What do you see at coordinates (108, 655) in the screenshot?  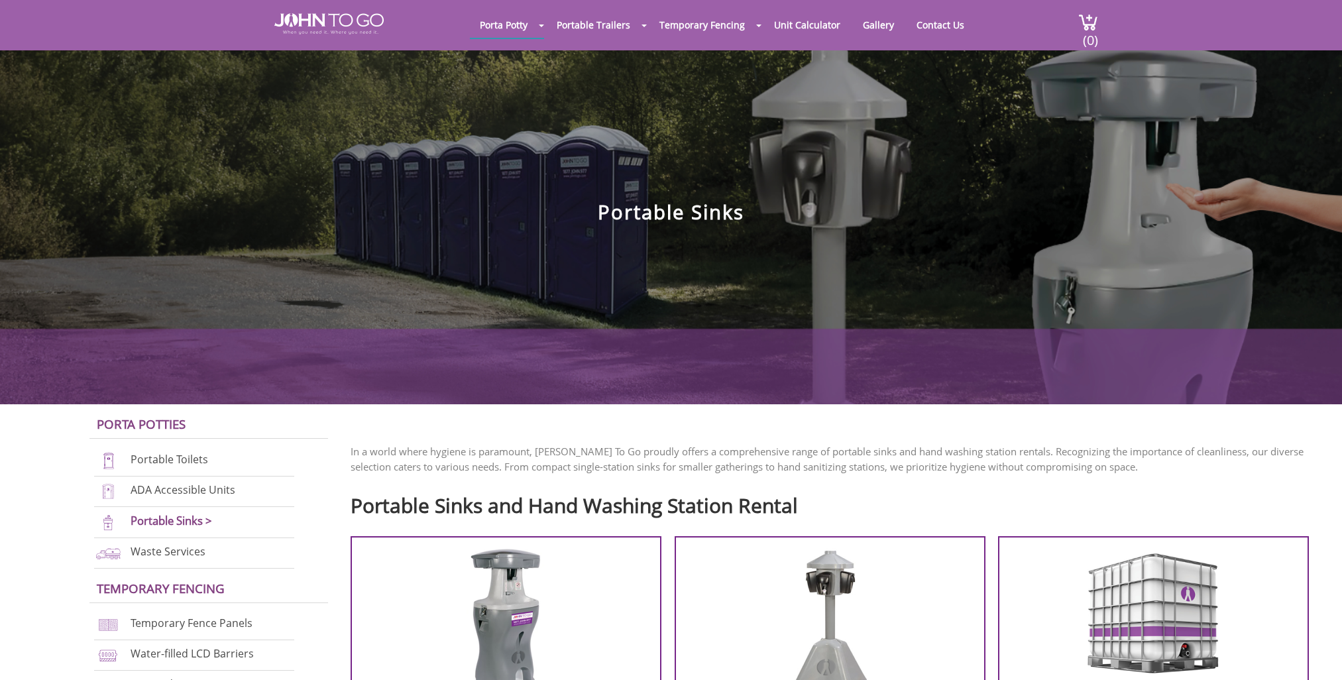 I see `img: water-filled%20barriers-new.png` at bounding box center [108, 655].